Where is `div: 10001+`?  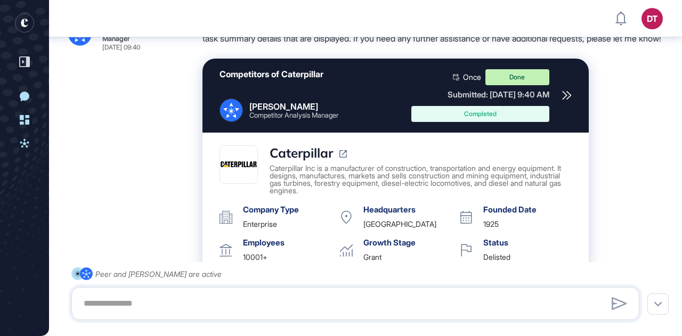
div: 10001+ is located at coordinates (255, 257).